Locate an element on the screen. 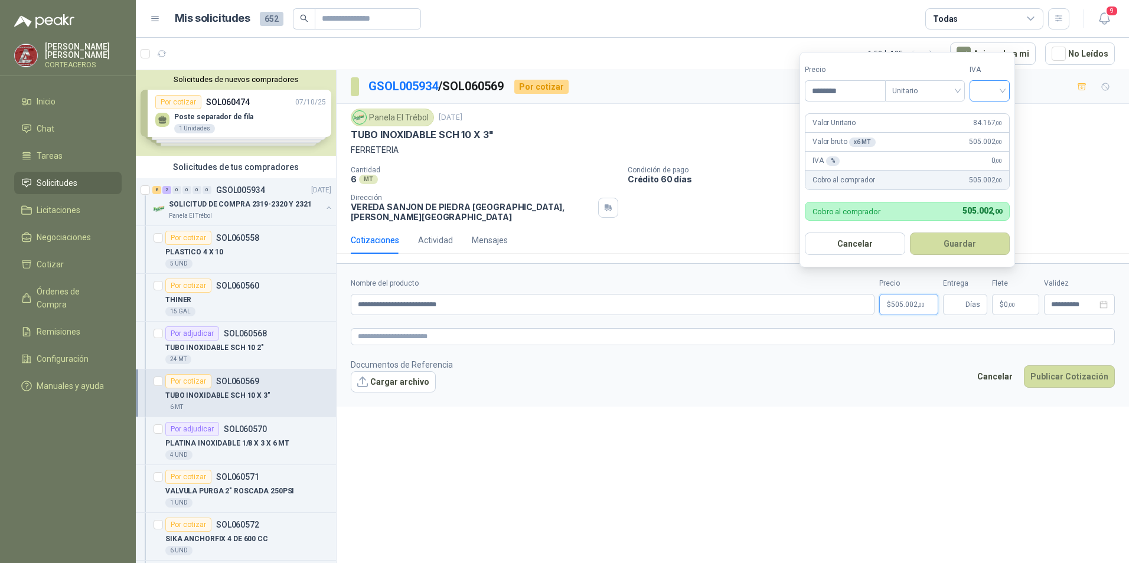 The height and width of the screenshot is (563, 1129). span: 652 is located at coordinates (272, 19).